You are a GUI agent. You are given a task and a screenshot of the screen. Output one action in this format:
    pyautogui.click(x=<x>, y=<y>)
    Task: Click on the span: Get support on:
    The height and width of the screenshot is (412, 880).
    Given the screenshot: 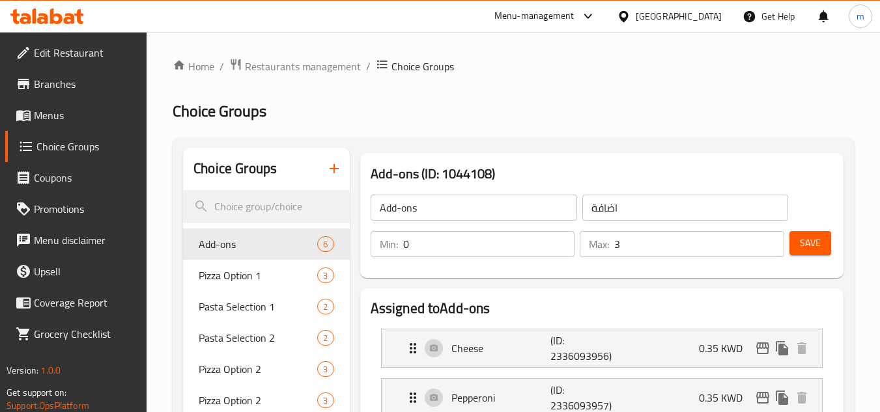 What is the action you would take?
    pyautogui.click(x=36, y=393)
    